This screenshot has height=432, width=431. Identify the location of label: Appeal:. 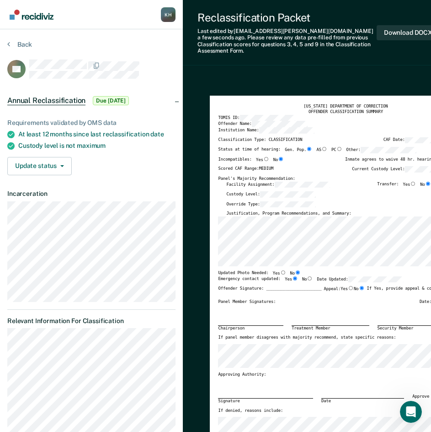
(344, 290).